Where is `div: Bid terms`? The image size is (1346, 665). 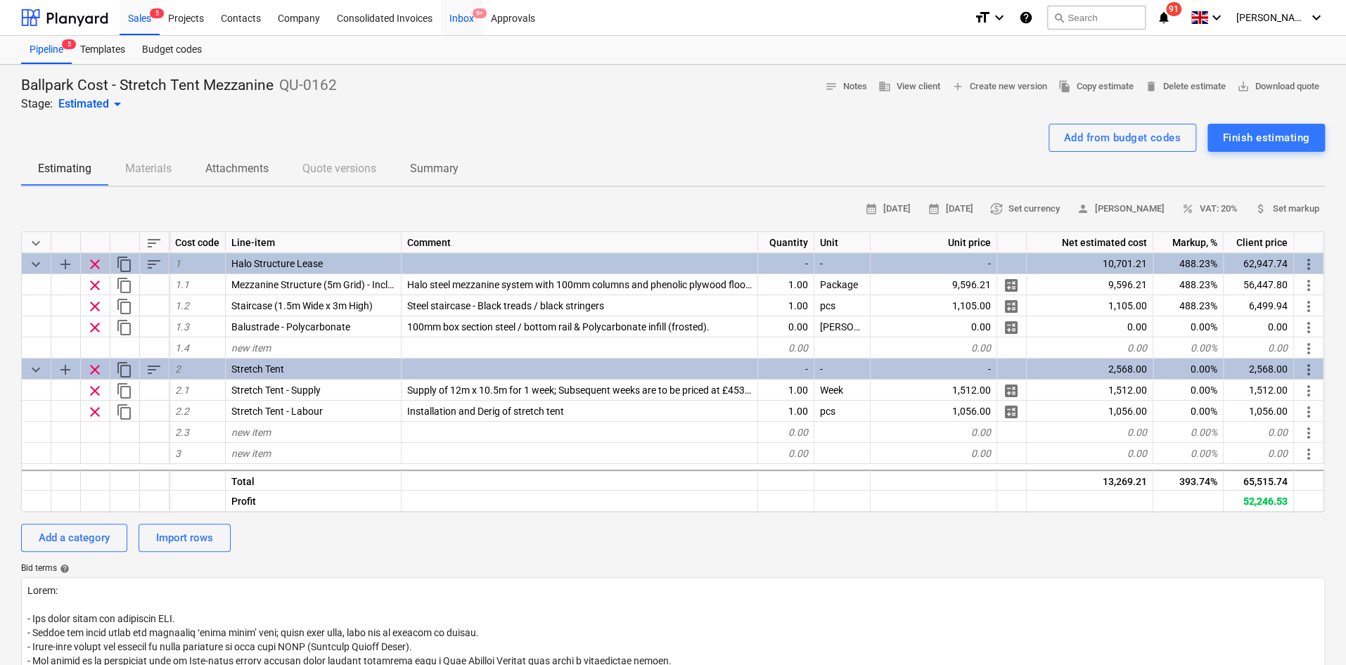 div: Bid terms is located at coordinates (673, 569).